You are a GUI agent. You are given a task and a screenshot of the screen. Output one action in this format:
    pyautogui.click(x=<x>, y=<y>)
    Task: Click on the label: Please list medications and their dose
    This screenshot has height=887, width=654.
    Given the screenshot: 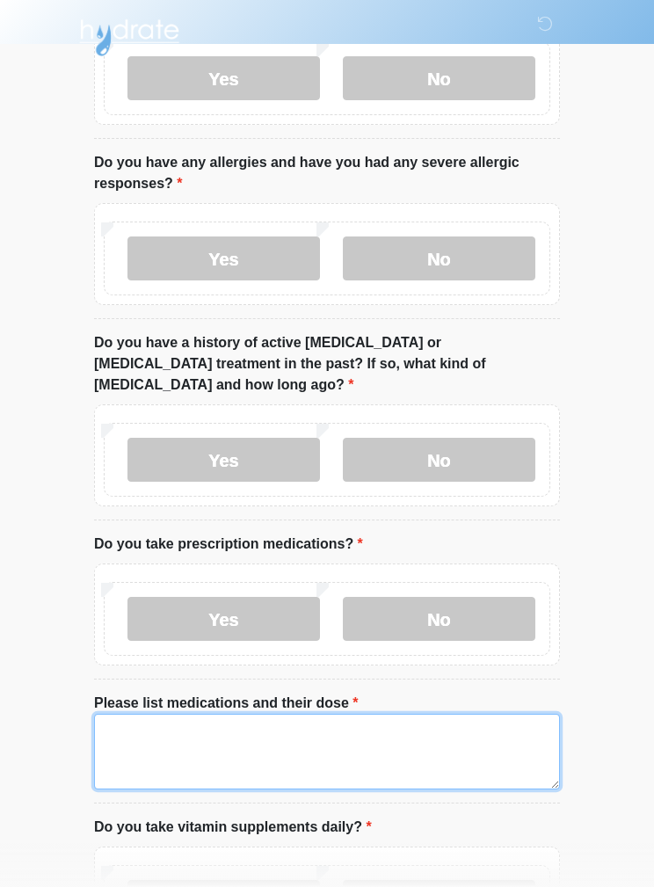 What is the action you would take?
    pyautogui.click(x=226, y=703)
    